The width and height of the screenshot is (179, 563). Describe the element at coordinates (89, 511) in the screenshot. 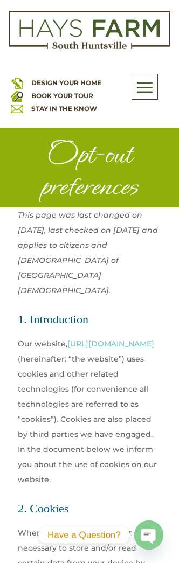

I see `h2: 2. Cookies` at that location.